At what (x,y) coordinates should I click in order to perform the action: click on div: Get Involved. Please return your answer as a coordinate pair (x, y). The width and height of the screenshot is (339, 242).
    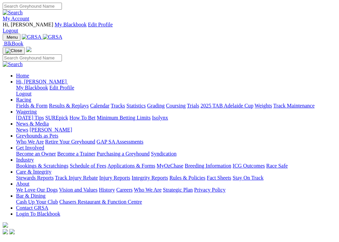
    Looking at the image, I should click on (176, 154).